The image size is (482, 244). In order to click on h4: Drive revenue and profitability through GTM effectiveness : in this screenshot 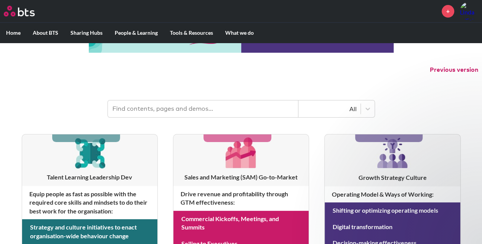, I will do `click(241, 198)`.